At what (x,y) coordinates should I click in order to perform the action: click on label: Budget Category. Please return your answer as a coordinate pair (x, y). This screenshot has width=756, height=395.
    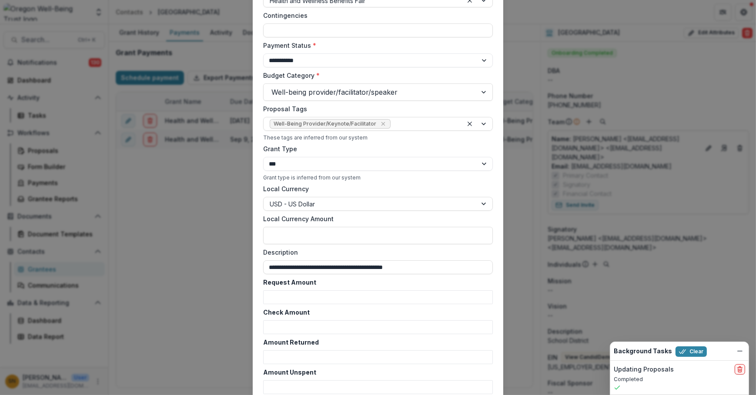
    Looking at the image, I should click on (375, 75).